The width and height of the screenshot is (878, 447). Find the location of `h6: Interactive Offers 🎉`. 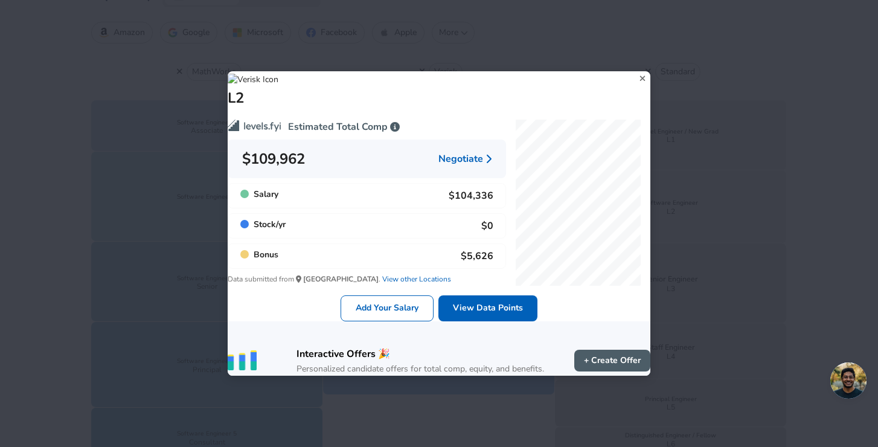

h6: Interactive Offers 🎉 is located at coordinates (420, 354).